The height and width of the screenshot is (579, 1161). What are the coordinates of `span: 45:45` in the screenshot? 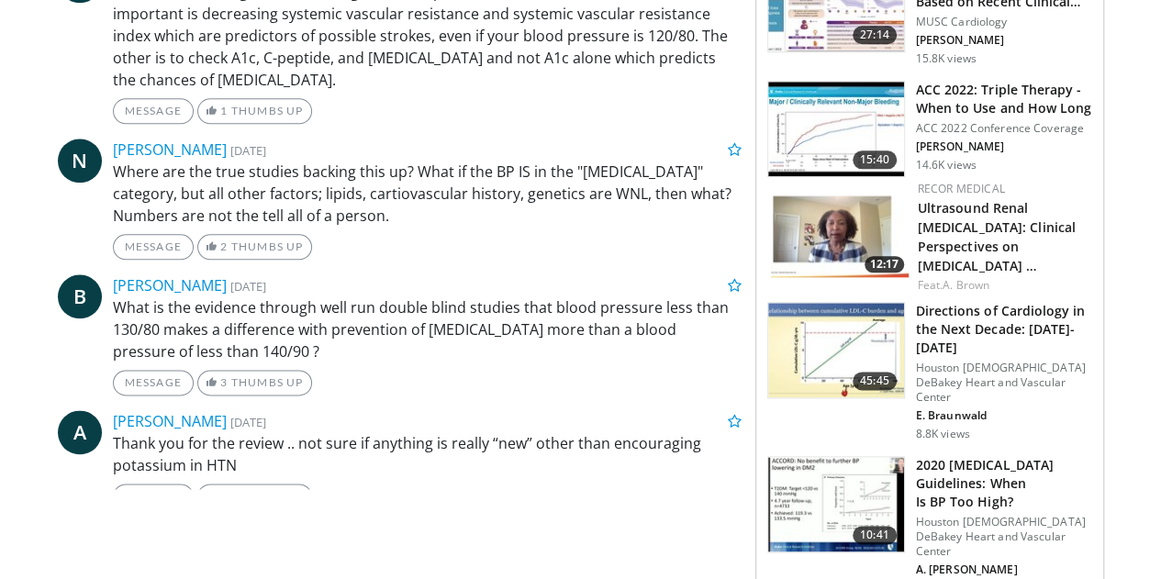 It's located at (875, 381).